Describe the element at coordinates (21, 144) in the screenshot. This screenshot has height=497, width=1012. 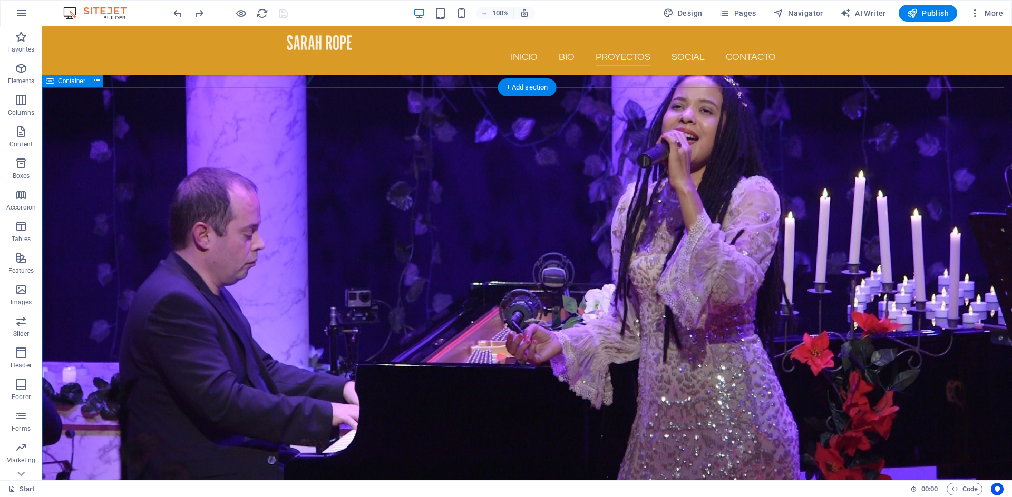
I see `p: Content` at that location.